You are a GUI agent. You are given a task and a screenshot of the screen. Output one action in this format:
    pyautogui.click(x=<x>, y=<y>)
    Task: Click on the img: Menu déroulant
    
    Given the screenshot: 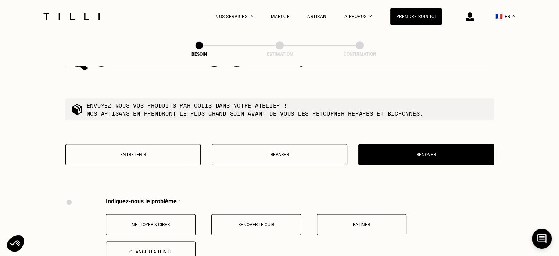 What is the action you would take?
    pyautogui.click(x=252, y=16)
    